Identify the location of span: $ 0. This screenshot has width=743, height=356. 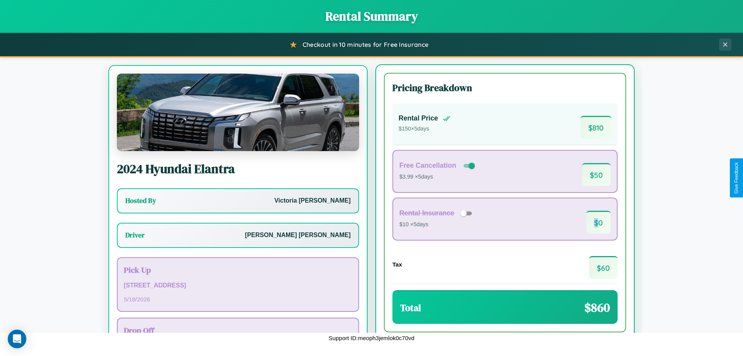
(598, 222).